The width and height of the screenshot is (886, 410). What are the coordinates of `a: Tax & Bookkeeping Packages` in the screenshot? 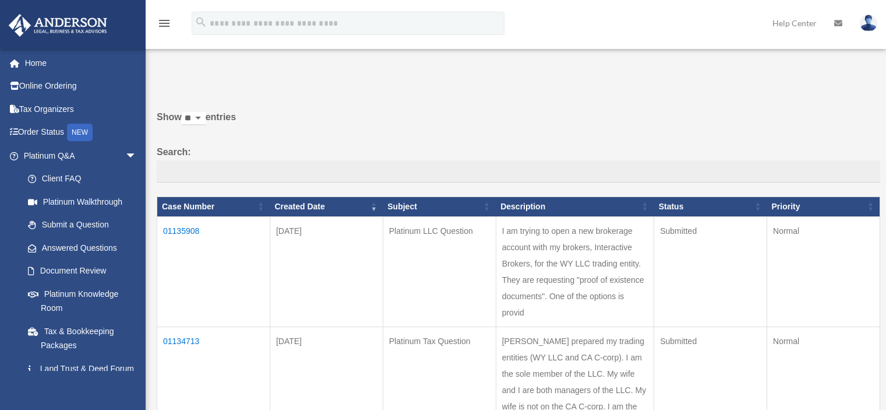 It's located at (82, 338).